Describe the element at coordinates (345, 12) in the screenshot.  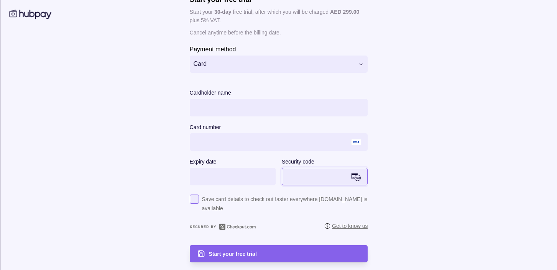
I see `p: AED 299.00` at that location.